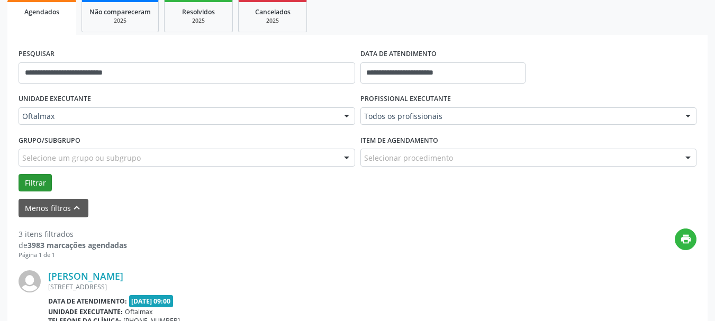  What do you see at coordinates (85, 312) in the screenshot?
I see `b: Unidade executante:` at bounding box center [85, 312].